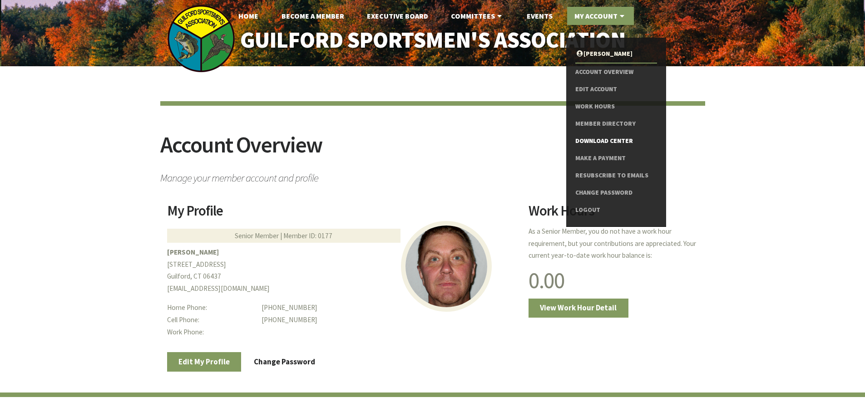 This screenshot has width=865, height=417. Describe the element at coordinates (613, 281) in the screenshot. I see `h1: 0.00` at that location.